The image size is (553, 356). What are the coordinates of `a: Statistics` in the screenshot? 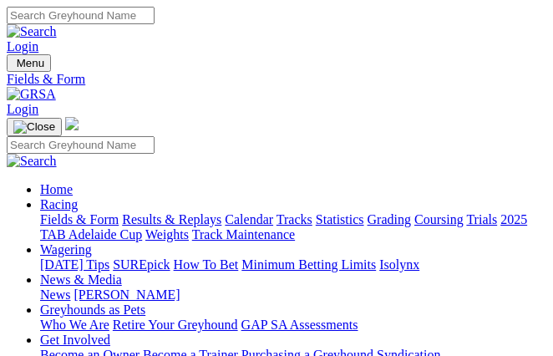 It's located at (340, 219).